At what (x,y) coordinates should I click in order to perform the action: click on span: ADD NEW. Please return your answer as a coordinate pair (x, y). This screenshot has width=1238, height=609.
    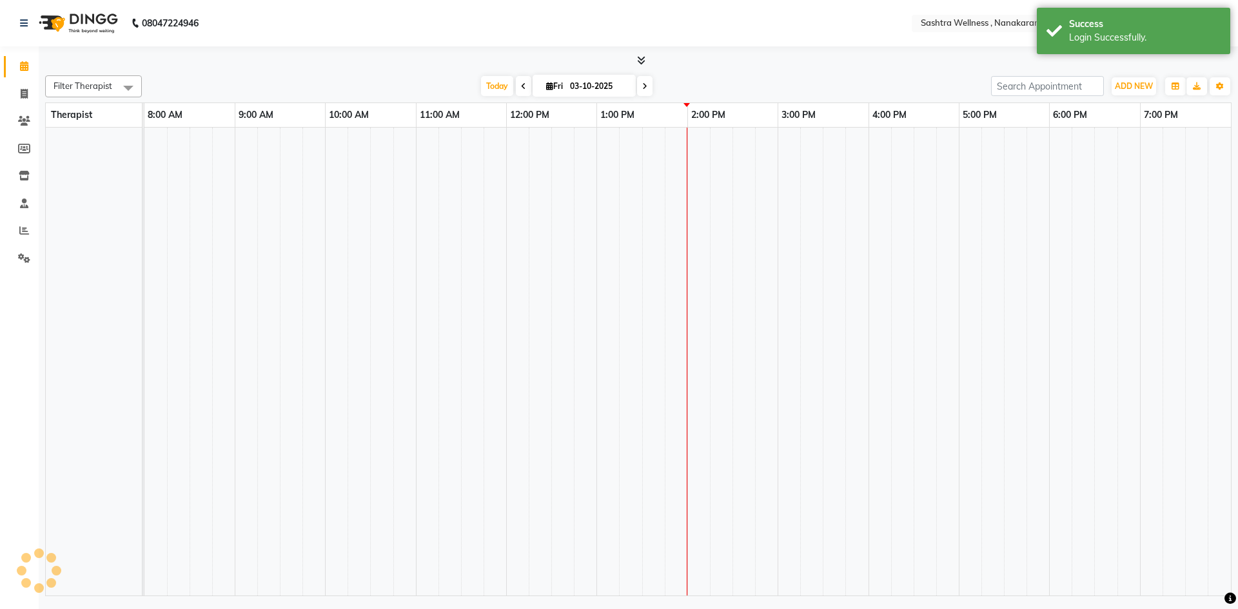
    Looking at the image, I should click on (1133, 86).